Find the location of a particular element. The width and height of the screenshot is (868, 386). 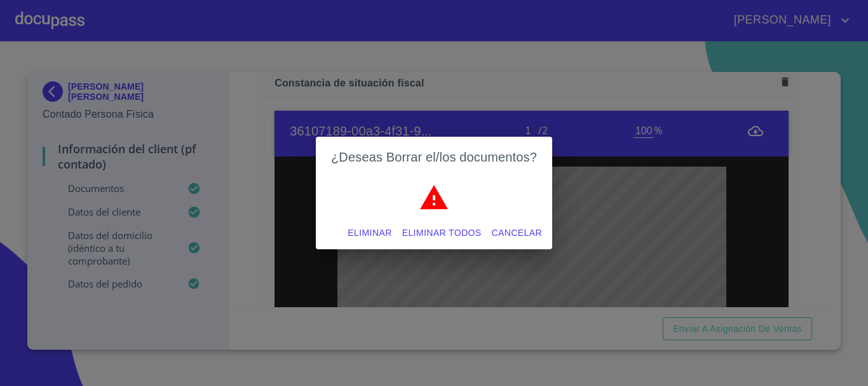

button: Eliminar todos is located at coordinates (442, 233).